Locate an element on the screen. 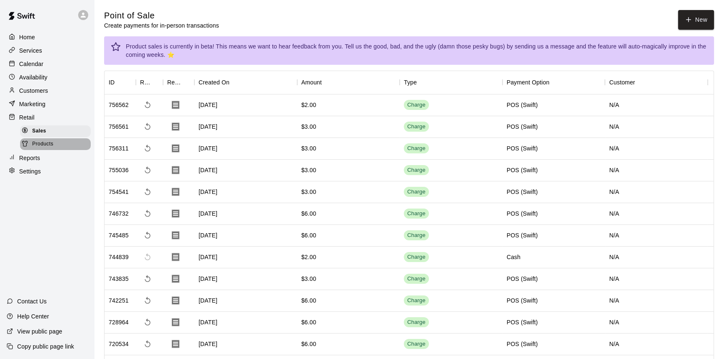 This screenshot has height=359, width=724. p: Availability is located at coordinates (33, 77).